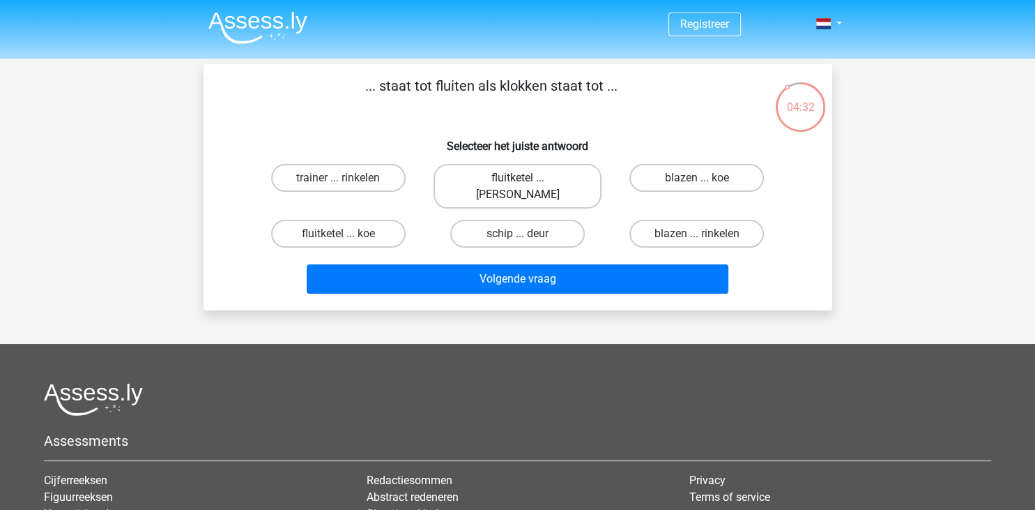 The image size is (1035, 510). Describe the element at coordinates (413, 496) in the screenshot. I see `a: Abstract redeneren` at that location.